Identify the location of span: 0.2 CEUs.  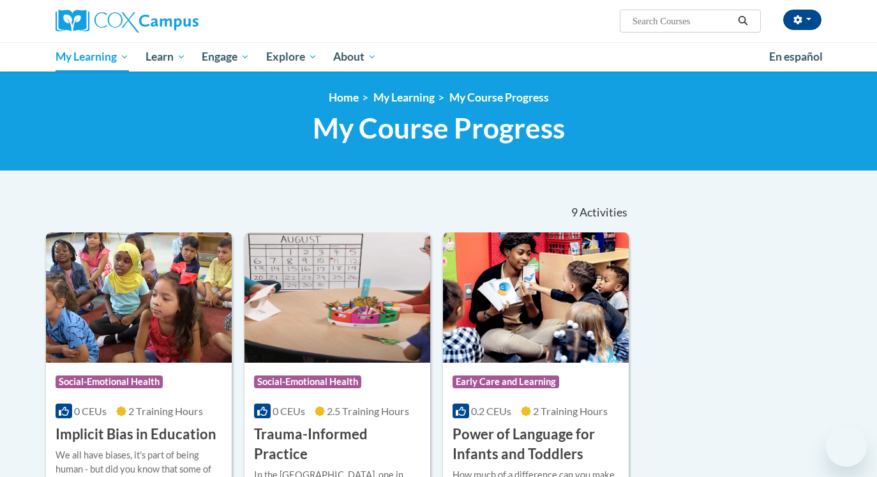
(491, 410).